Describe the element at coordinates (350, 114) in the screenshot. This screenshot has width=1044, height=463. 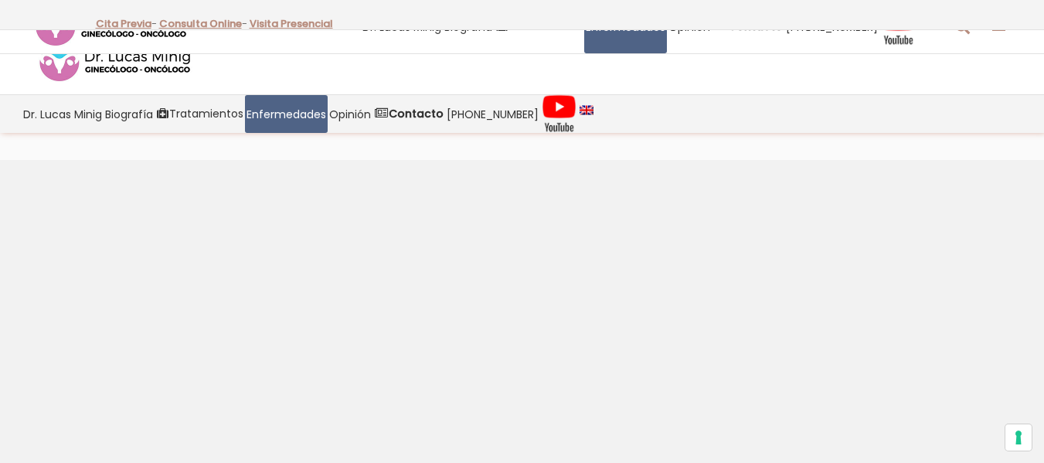
I see `a: Opinión` at that location.